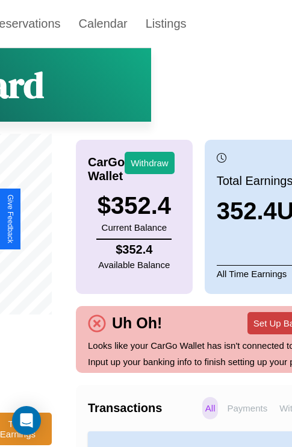  Describe the element at coordinates (210, 408) in the screenshot. I see `p: All` at that location.